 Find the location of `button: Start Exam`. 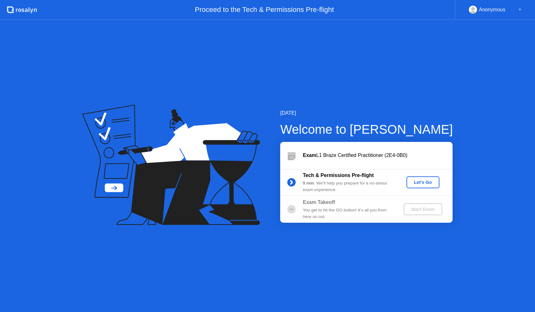

button: Start Exam is located at coordinates (423, 209).